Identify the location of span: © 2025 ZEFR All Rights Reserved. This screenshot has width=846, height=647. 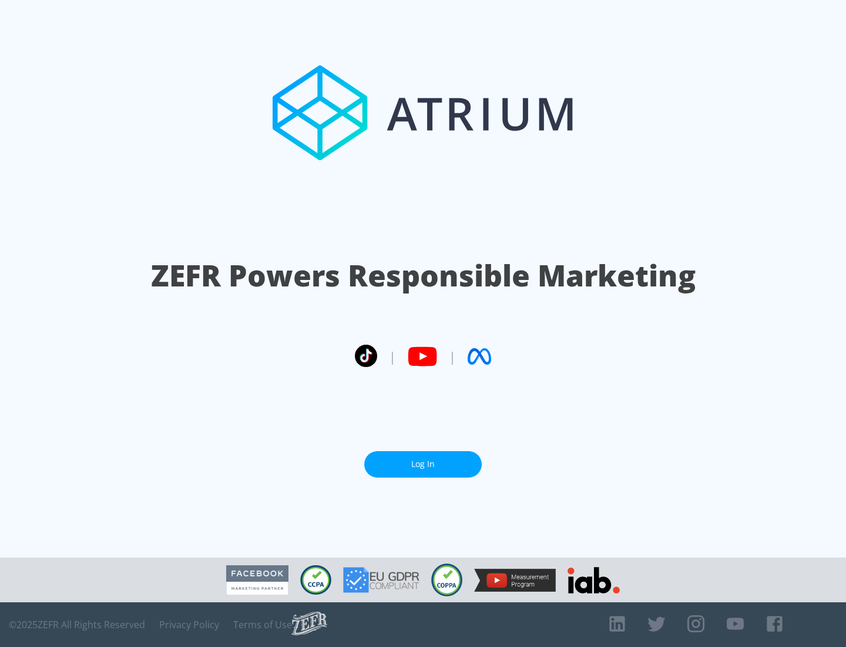
(77, 624).